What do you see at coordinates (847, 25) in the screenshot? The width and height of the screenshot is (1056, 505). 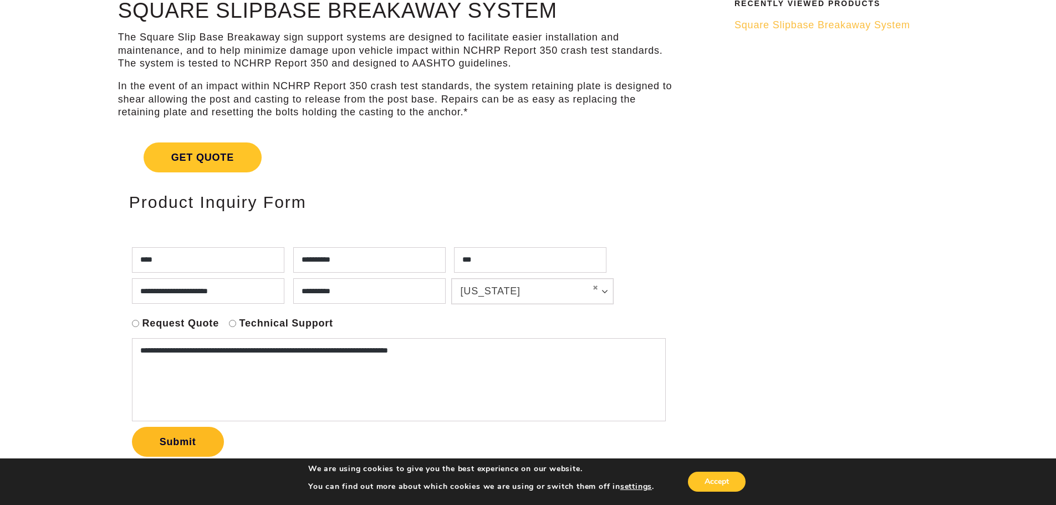 I see `a: Square Slipbase Breakaway System` at bounding box center [847, 25].